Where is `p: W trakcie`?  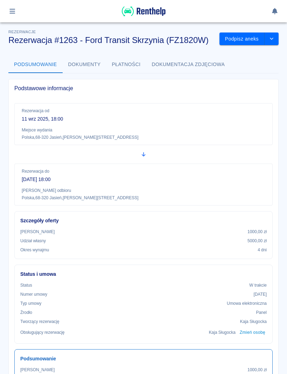
p: W trakcie is located at coordinates (258, 286).